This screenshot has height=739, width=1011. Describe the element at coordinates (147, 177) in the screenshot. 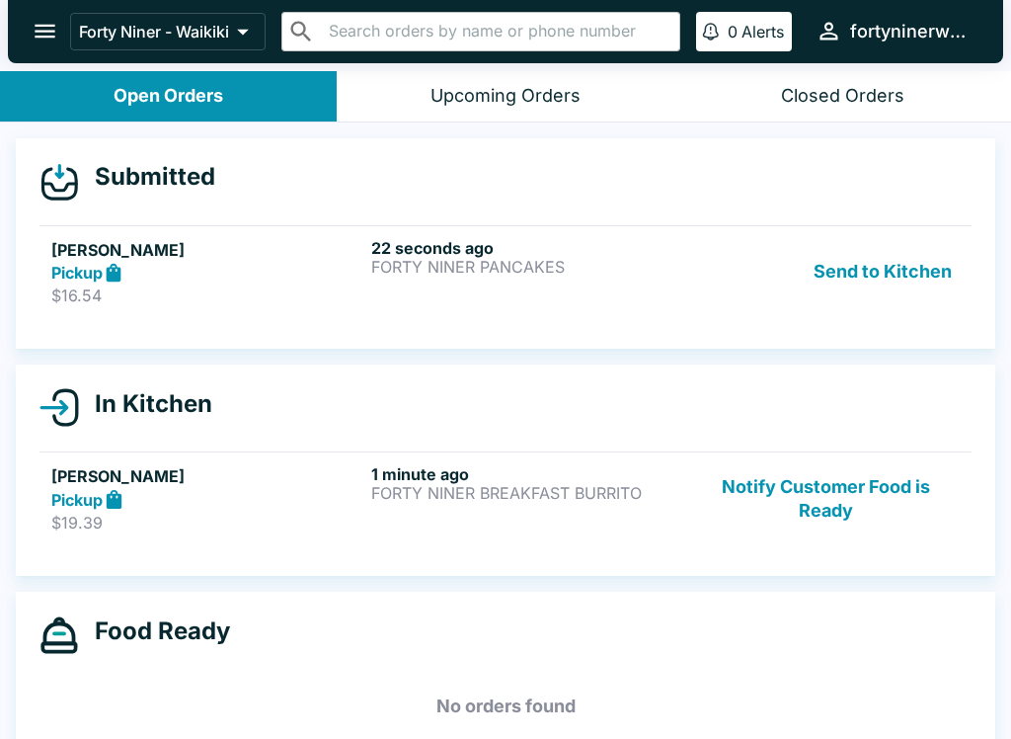

I see `h4: Submitted` at that location.